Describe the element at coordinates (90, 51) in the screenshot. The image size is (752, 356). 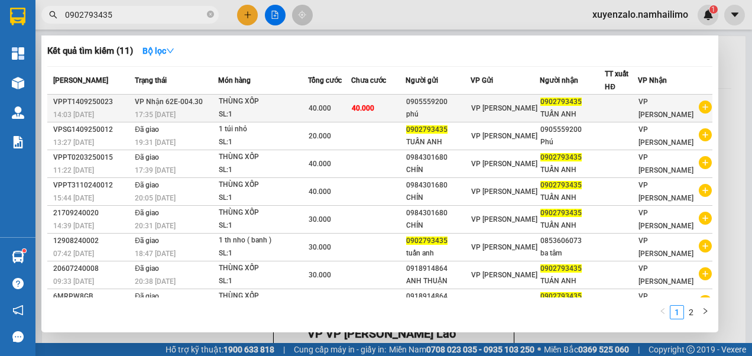
I see `h3: Kết quả tìm kiếm ( 11 )` at that location.